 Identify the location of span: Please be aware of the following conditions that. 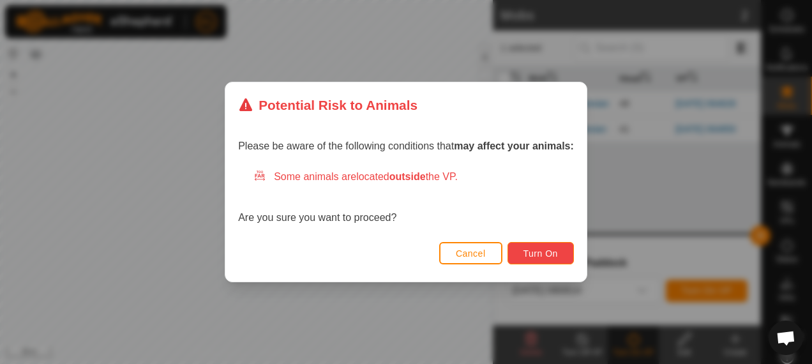
(406, 146).